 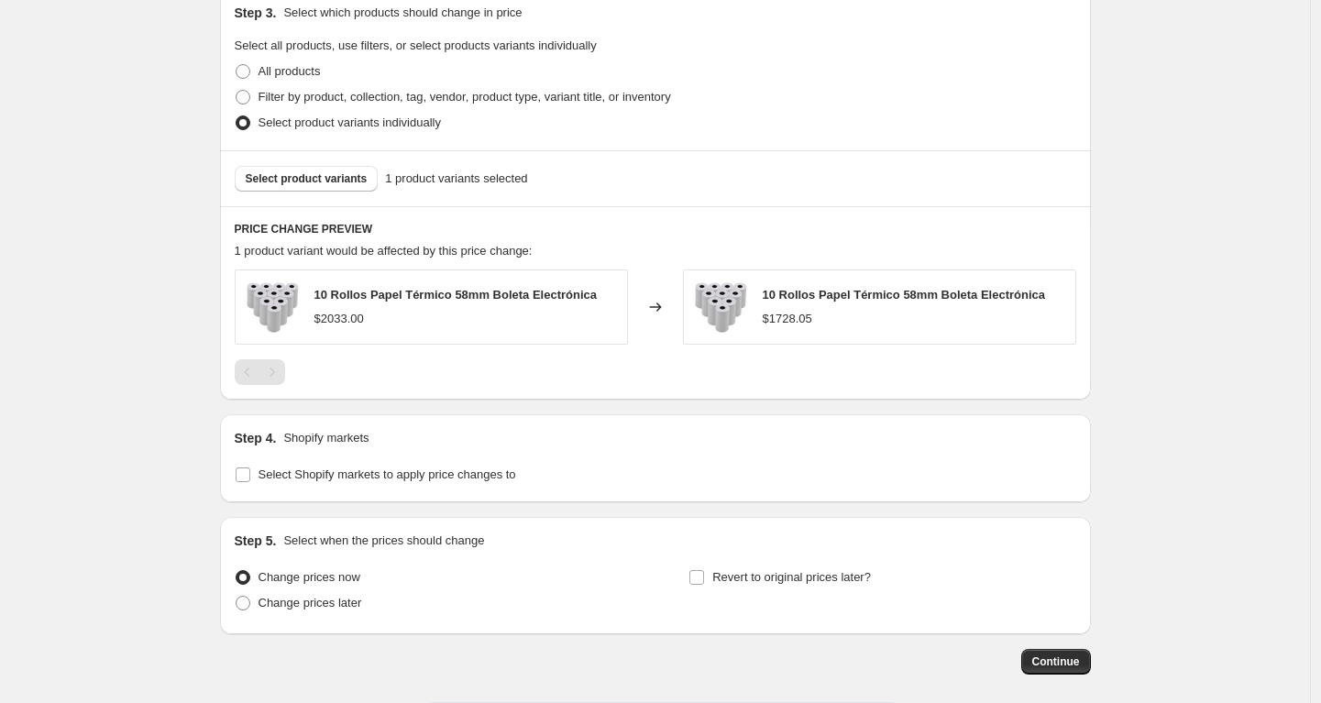 I want to click on span: Change prices now, so click(x=309, y=577).